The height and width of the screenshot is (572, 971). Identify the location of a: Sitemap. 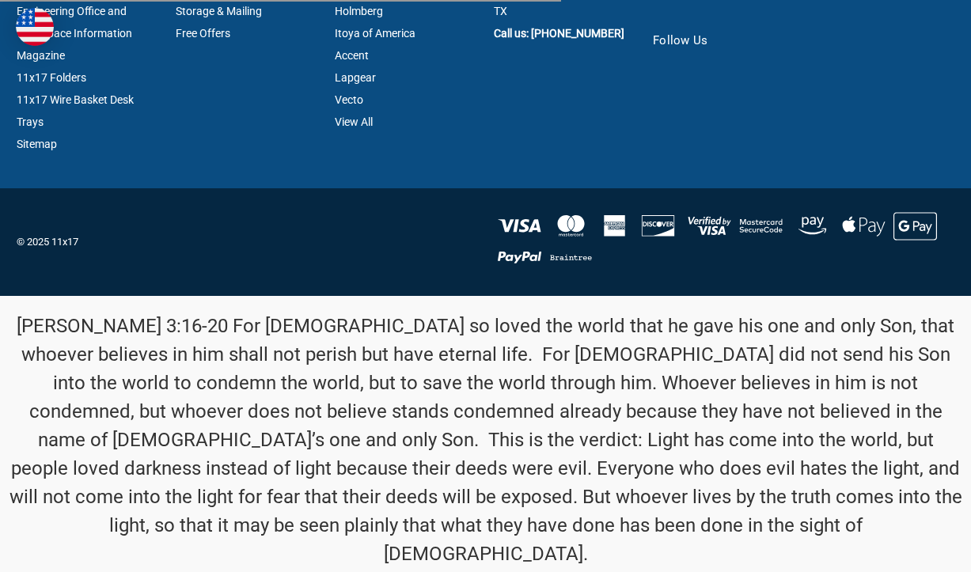
(36, 144).